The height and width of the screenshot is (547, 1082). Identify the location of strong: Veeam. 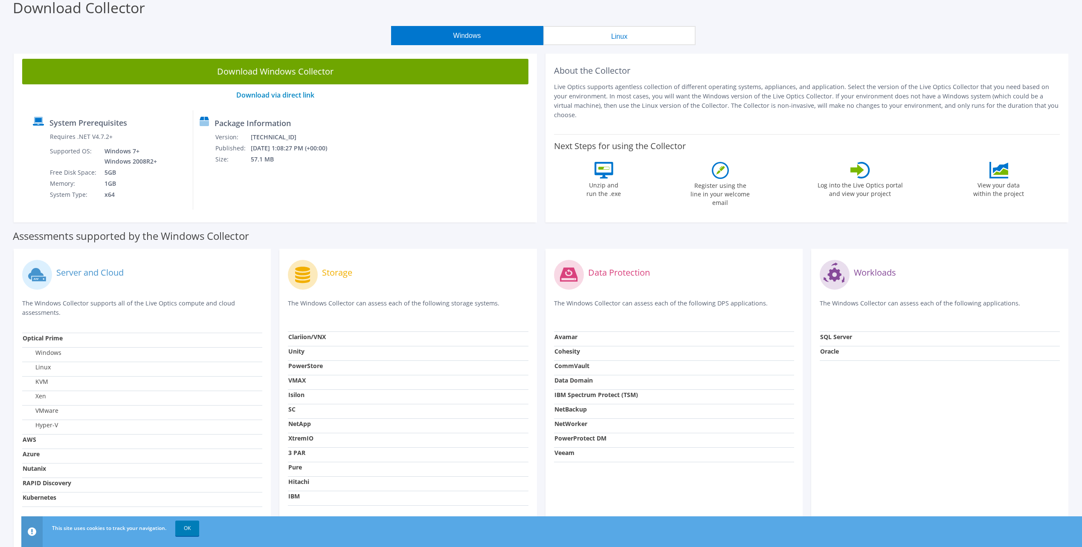
(564, 453).